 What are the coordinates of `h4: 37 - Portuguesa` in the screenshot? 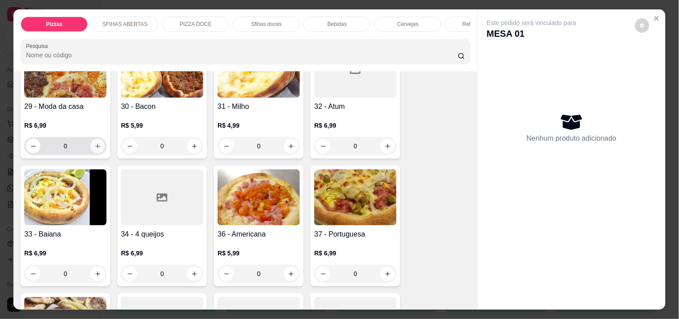 It's located at (355, 234).